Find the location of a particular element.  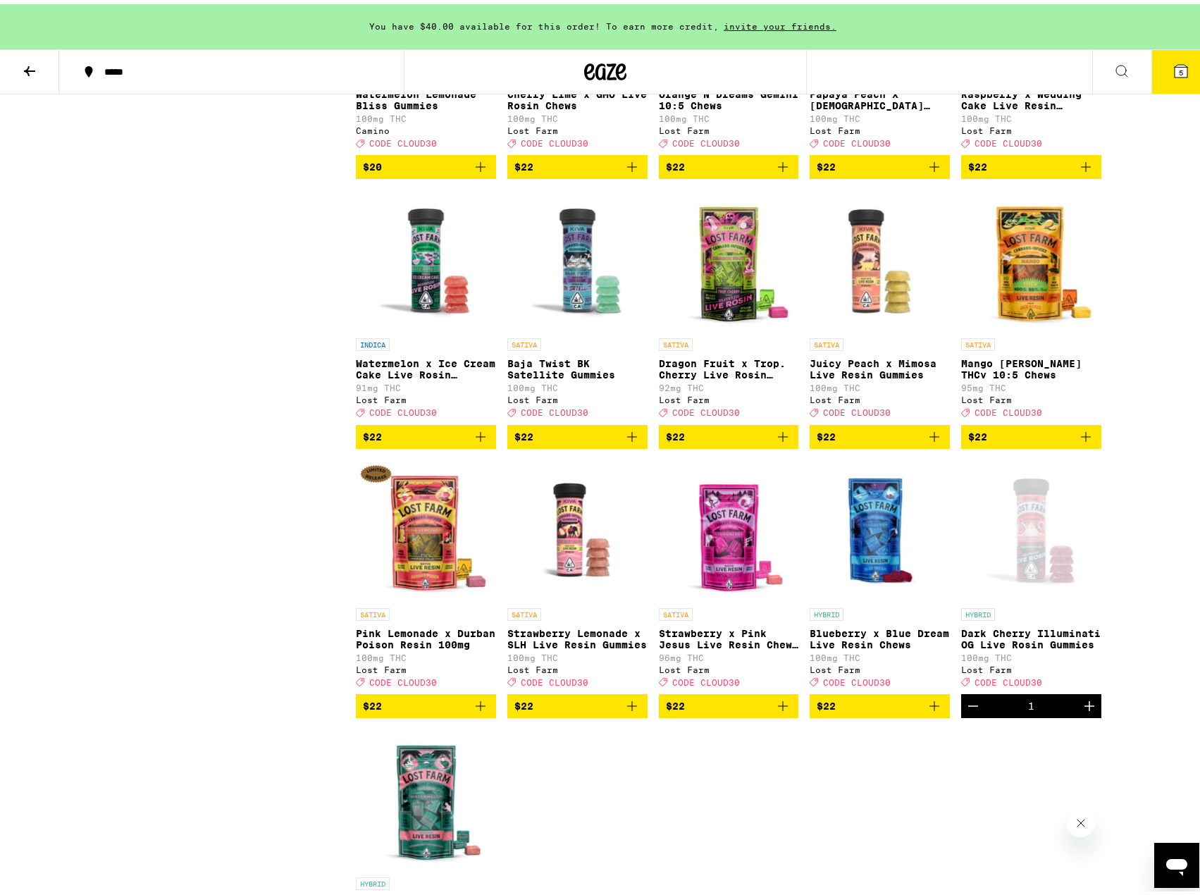

p: Strawberry Lemonade x SLH Live Resin Gummies is located at coordinates (577, 635).